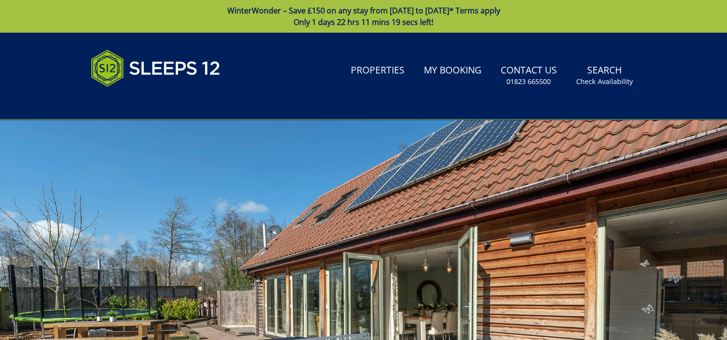 The width and height of the screenshot is (727, 340). What do you see at coordinates (605, 75) in the screenshot?
I see `a: SearchCheck Availability` at bounding box center [605, 75].